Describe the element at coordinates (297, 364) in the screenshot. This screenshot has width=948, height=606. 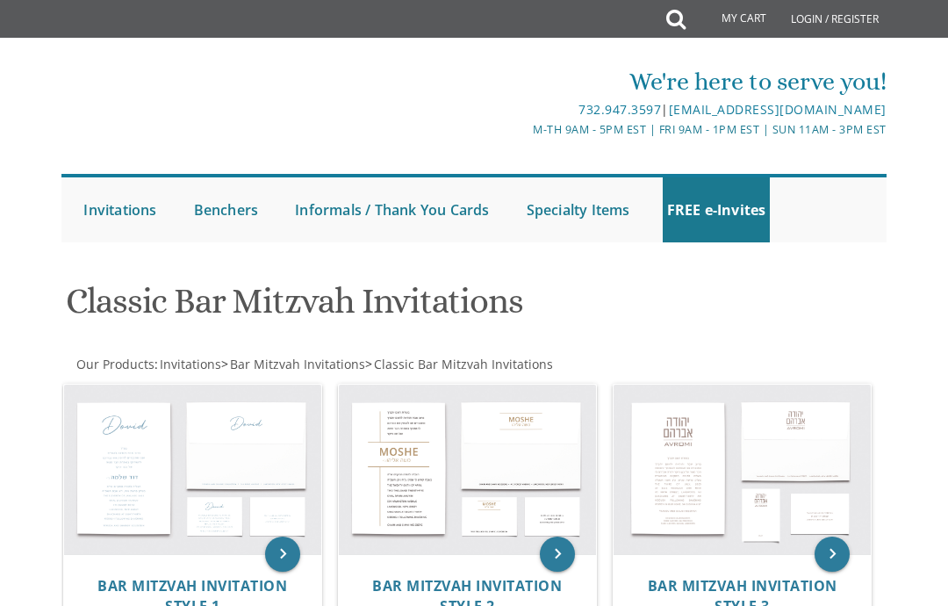
I see `a: Bar Mitzvah Invitations` at that location.